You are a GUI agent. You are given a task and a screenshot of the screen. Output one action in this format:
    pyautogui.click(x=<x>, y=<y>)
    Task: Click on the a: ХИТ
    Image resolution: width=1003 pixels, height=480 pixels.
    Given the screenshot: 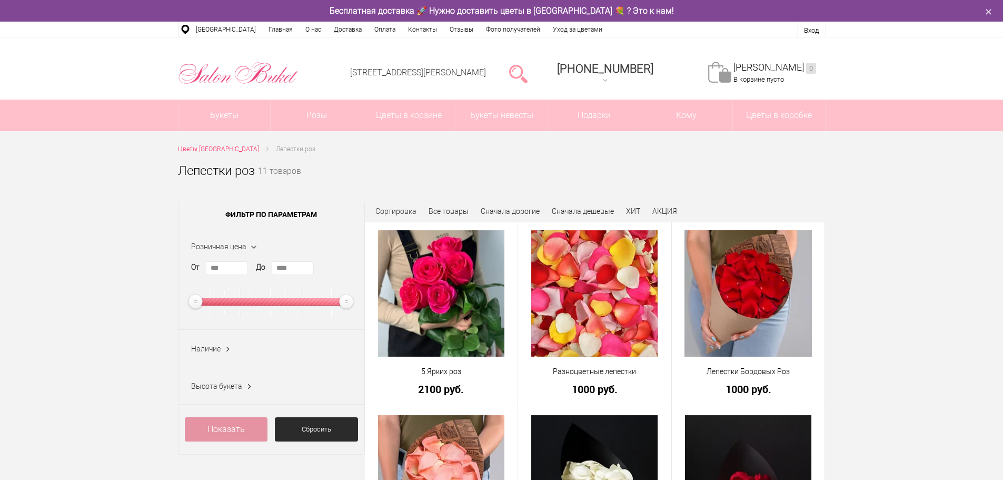 What is the action you would take?
    pyautogui.click(x=633, y=211)
    